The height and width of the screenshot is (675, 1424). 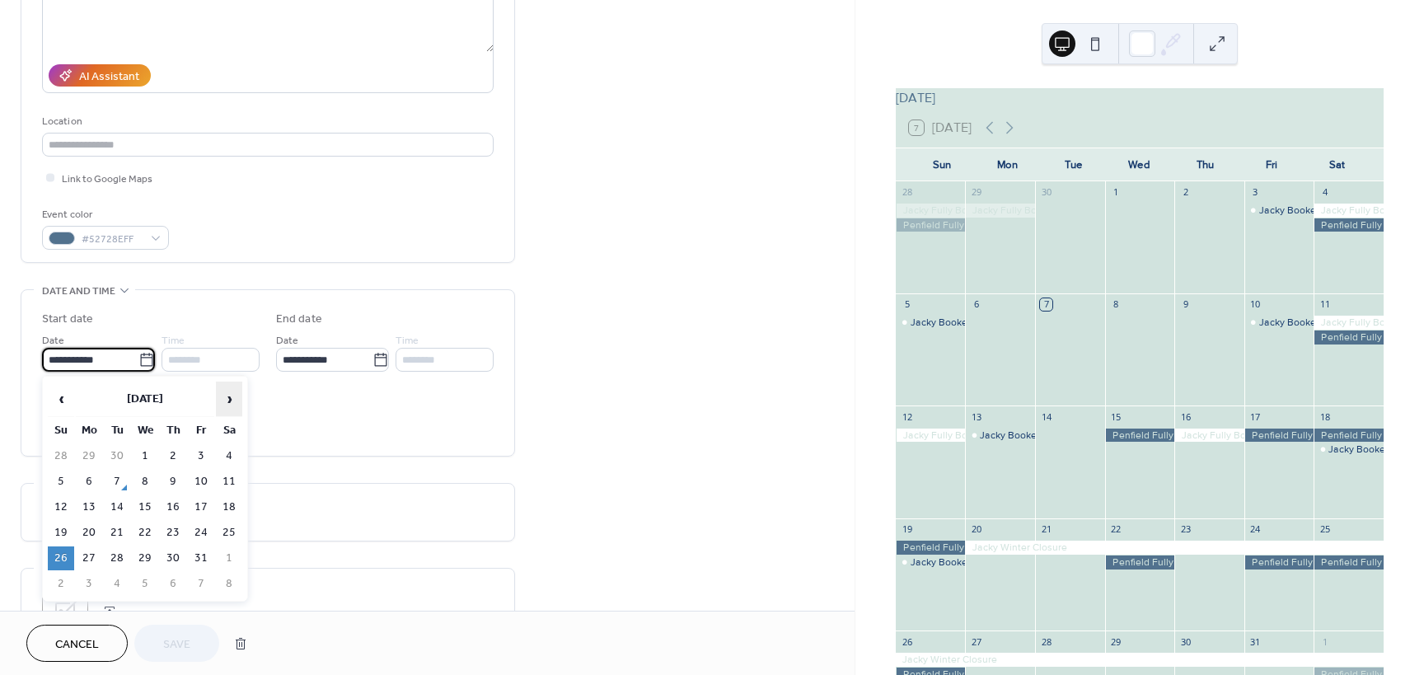 What do you see at coordinates (1185, 192) in the screenshot?
I see `div: 2` at bounding box center [1185, 192].